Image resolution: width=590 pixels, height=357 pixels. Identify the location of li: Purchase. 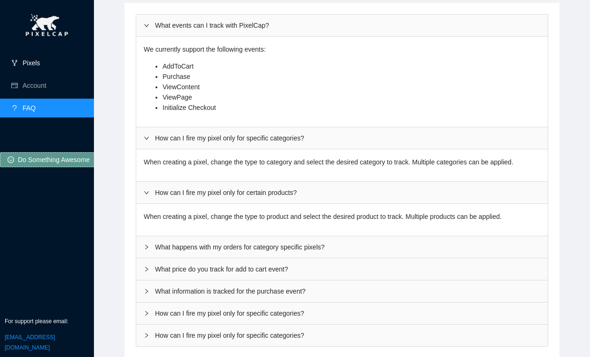
(352, 77).